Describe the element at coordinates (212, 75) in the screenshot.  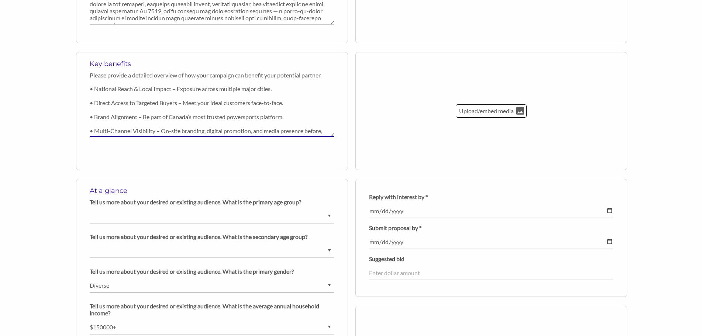
I see `p: Please provide a detailed overview of how your campaign can benefit your potential partner` at that location.